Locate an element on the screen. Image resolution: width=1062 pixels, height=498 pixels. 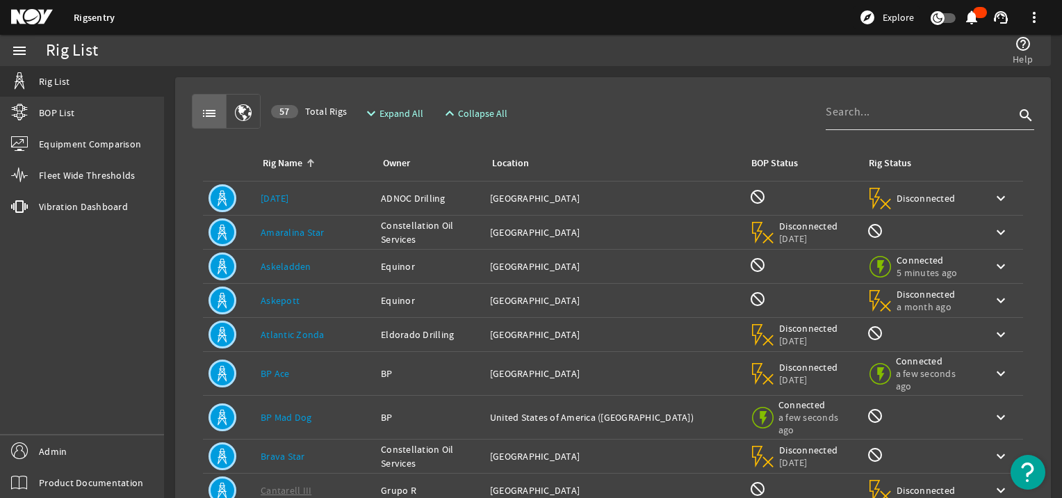
i: search is located at coordinates (1026, 115).